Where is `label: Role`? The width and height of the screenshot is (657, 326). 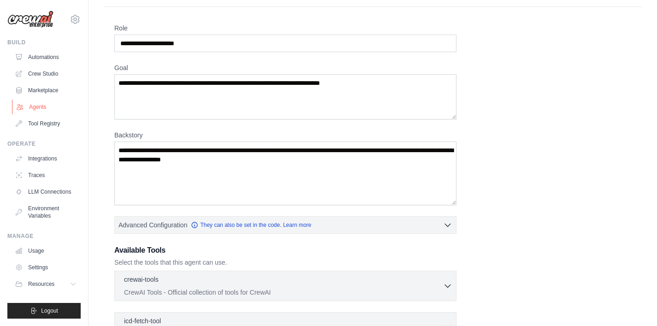
label: Role is located at coordinates (286, 28).